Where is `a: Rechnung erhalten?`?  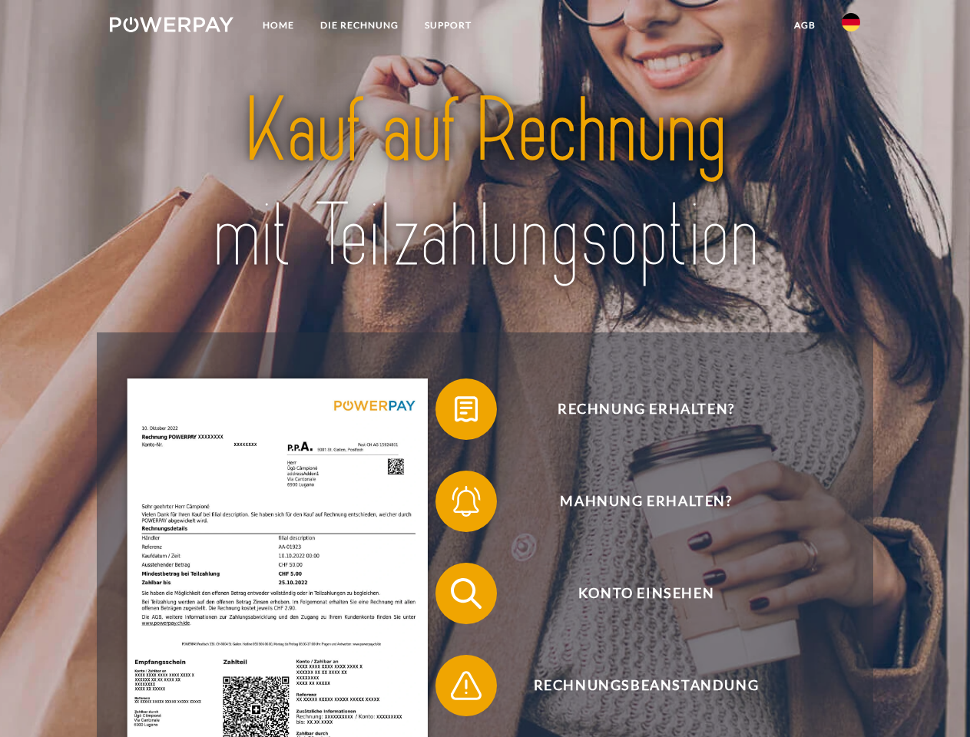 a: Rechnung erhalten? is located at coordinates (635, 409).